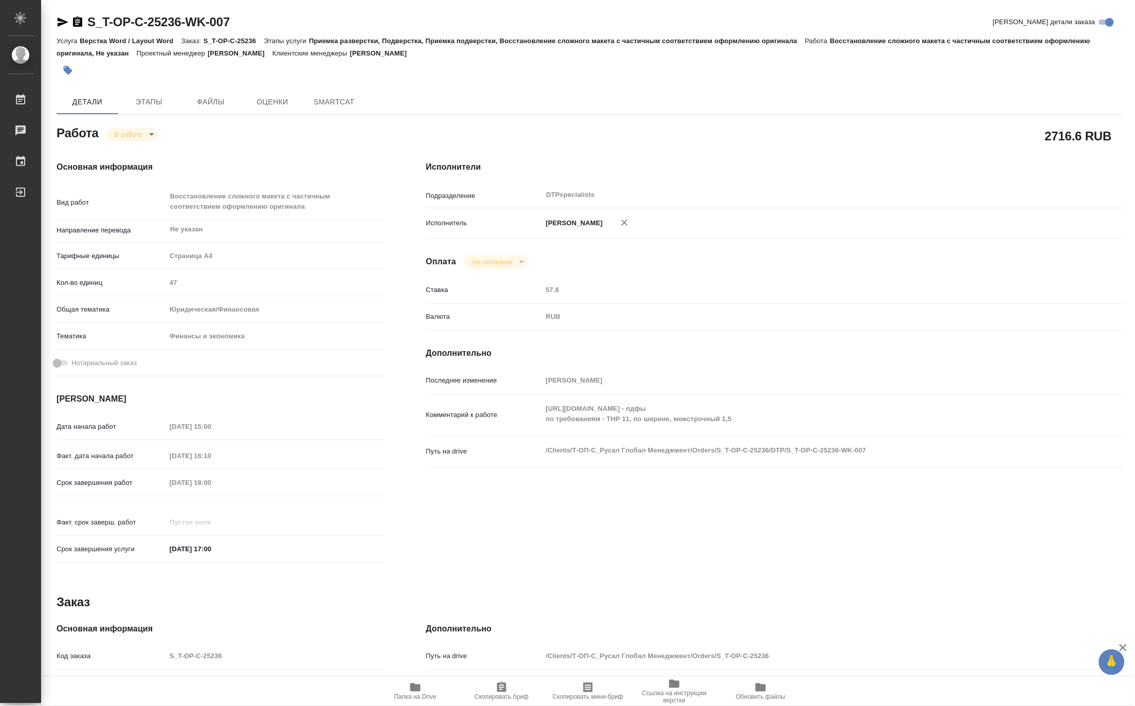  Describe the element at coordinates (158, 22) in the screenshot. I see `a: S_T-OP-C-25236-WK-007` at that location.